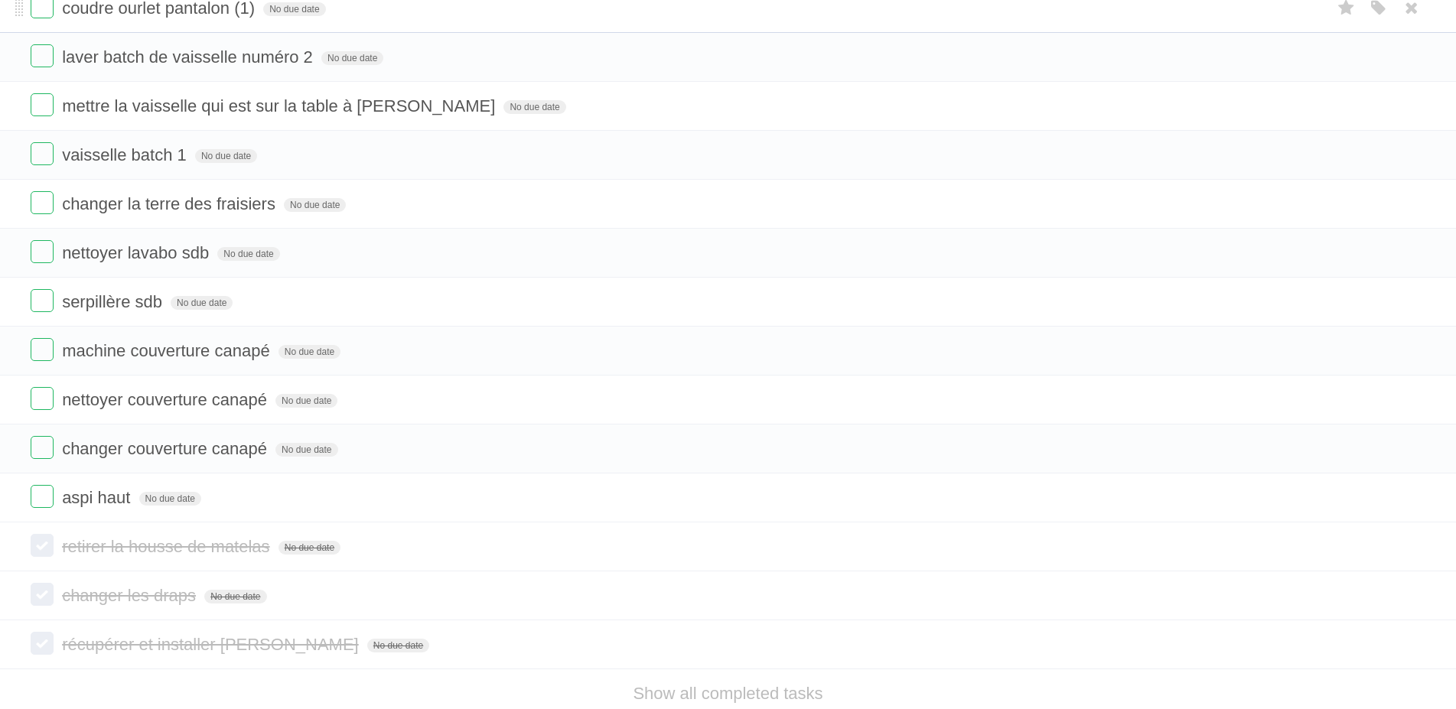 This screenshot has width=1456, height=709. What do you see at coordinates (98, 497) in the screenshot?
I see `span: aspi haut` at bounding box center [98, 497].